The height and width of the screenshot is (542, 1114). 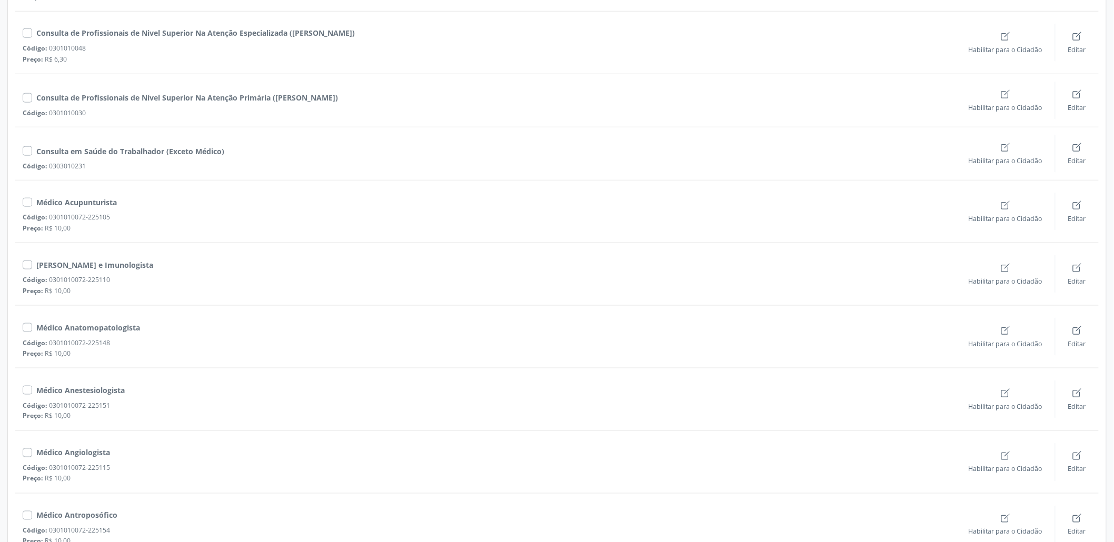 I want to click on div: Médico Angiologista, so click(x=73, y=453).